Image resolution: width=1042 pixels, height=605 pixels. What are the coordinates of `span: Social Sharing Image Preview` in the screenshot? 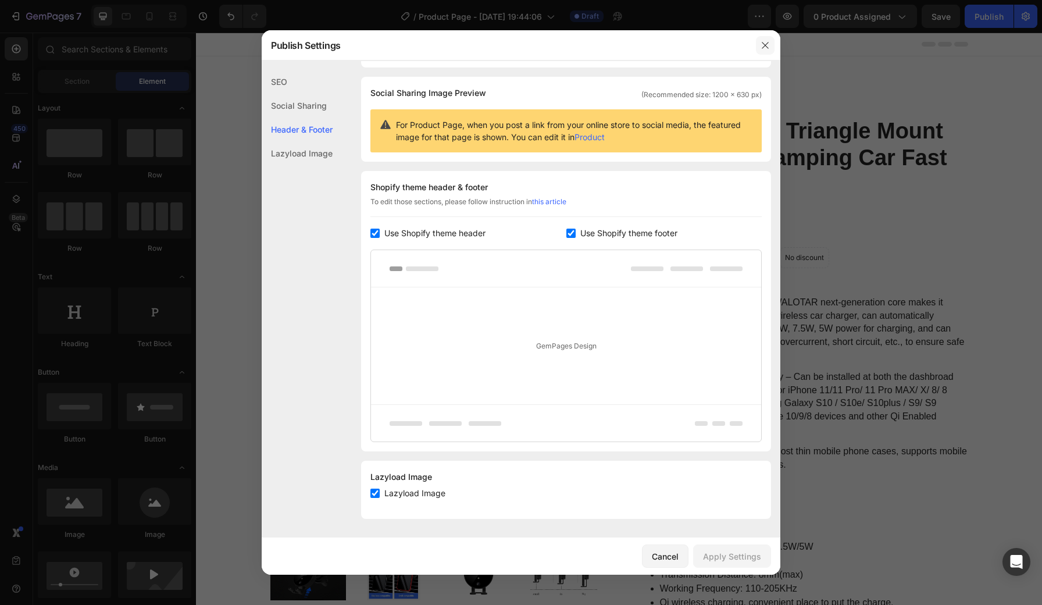 It's located at (428, 93).